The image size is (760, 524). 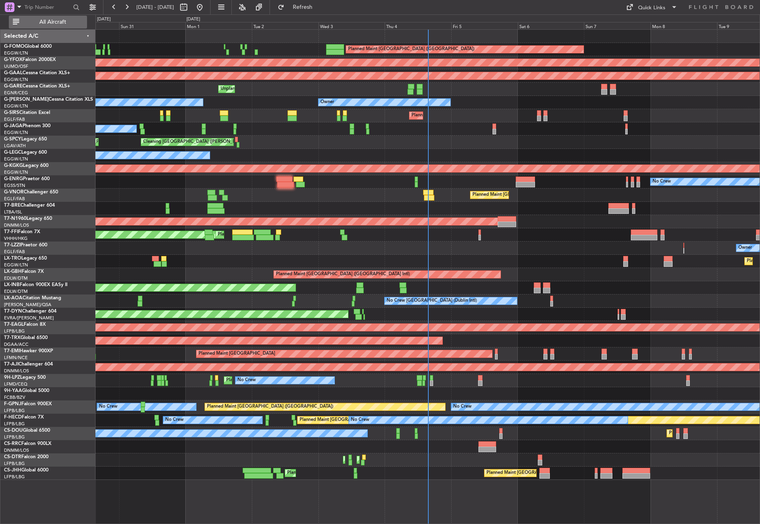 I want to click on span: T7-LZZI, so click(x=12, y=245).